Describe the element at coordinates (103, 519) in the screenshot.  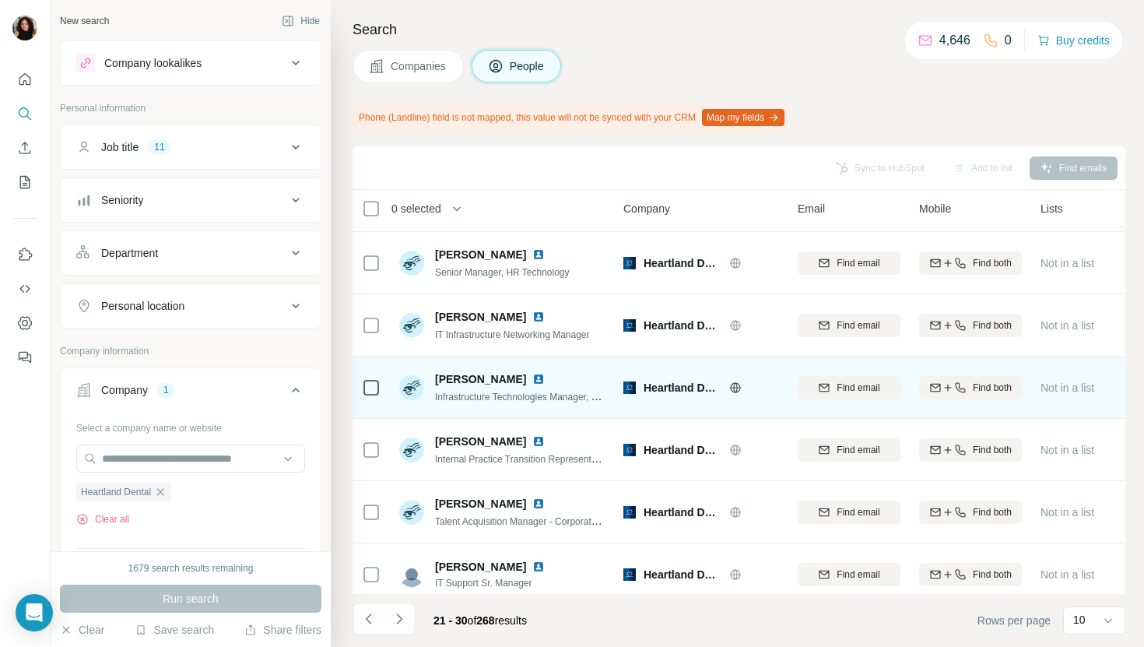
I see `button: Clear all` at that location.